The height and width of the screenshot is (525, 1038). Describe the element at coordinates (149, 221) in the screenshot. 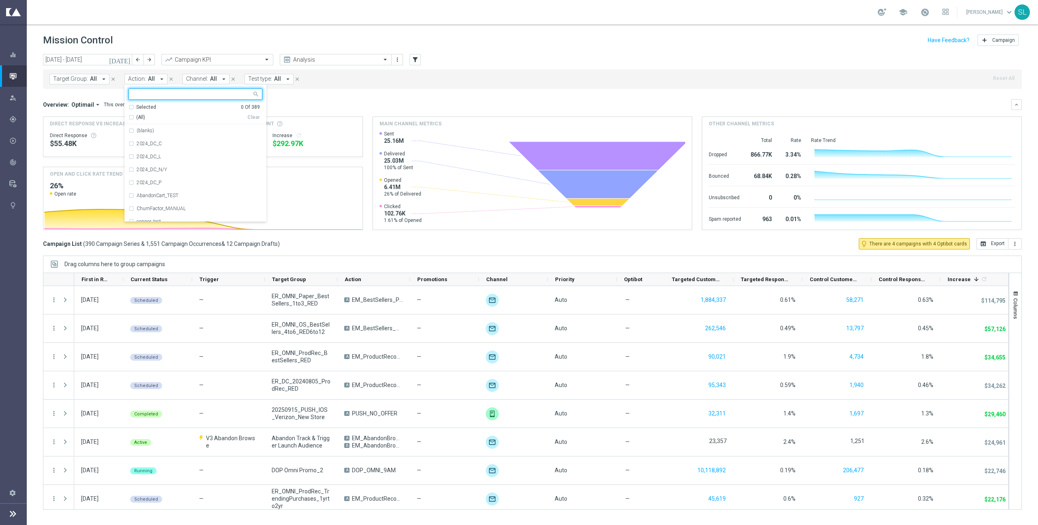

I see `label: connor_test` at that location.